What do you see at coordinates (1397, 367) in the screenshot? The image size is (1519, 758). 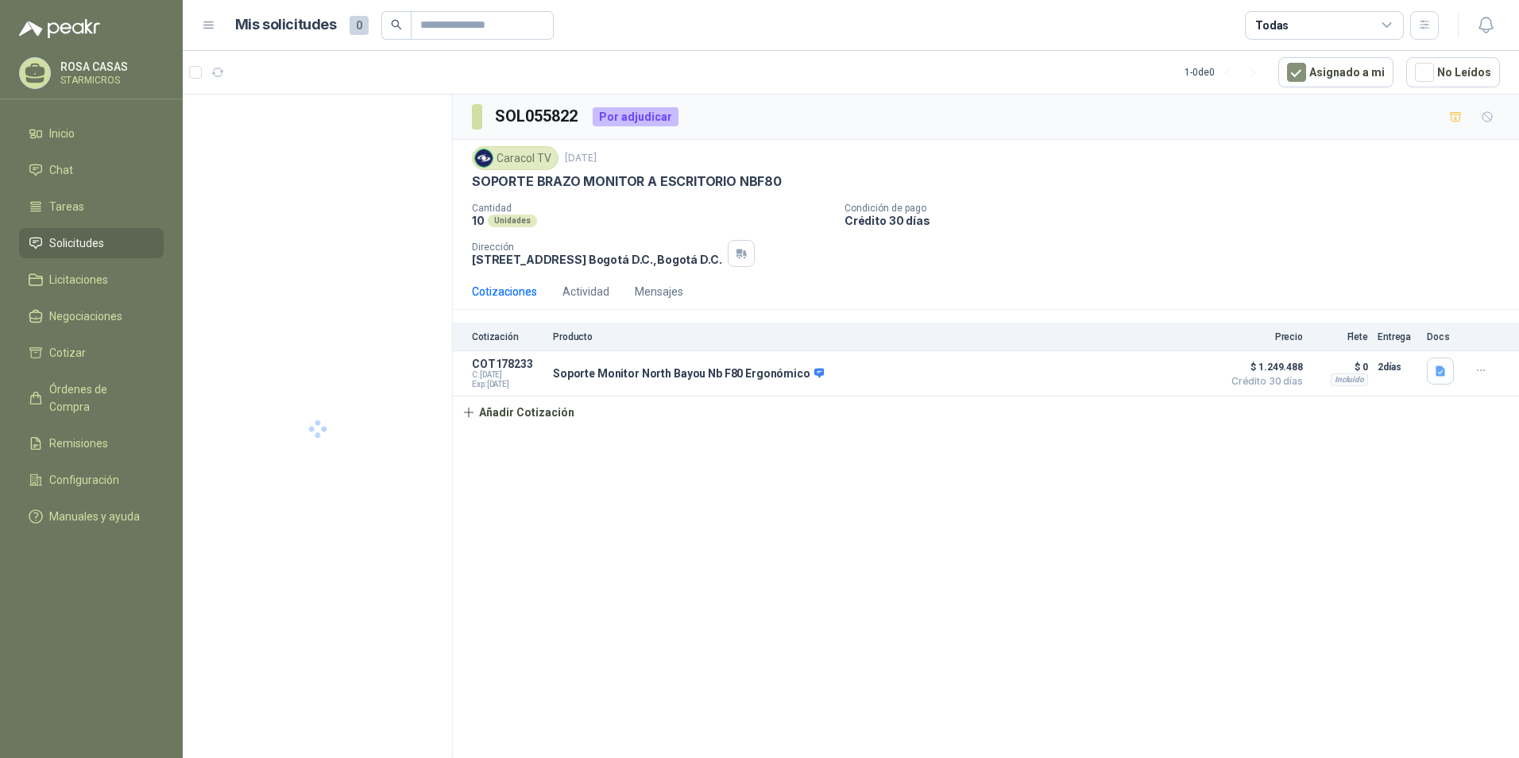 I see `p: 2 días` at bounding box center [1397, 367].